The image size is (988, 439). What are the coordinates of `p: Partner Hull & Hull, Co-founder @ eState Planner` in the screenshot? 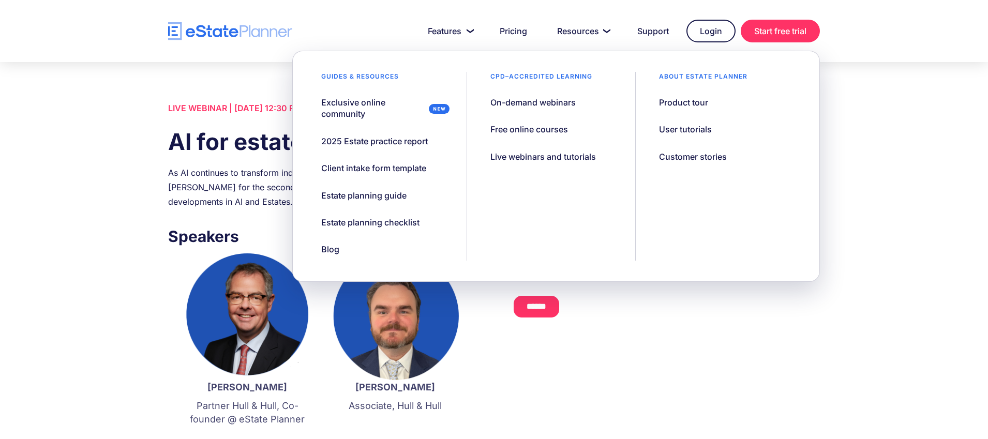 It's located at (247, 413).